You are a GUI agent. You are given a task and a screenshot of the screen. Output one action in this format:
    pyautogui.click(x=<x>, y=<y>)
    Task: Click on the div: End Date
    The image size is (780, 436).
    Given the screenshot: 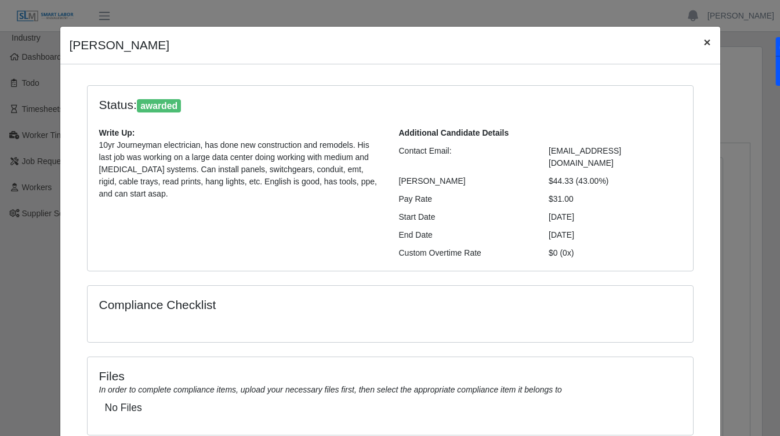 What is the action you would take?
    pyautogui.click(x=465, y=235)
    